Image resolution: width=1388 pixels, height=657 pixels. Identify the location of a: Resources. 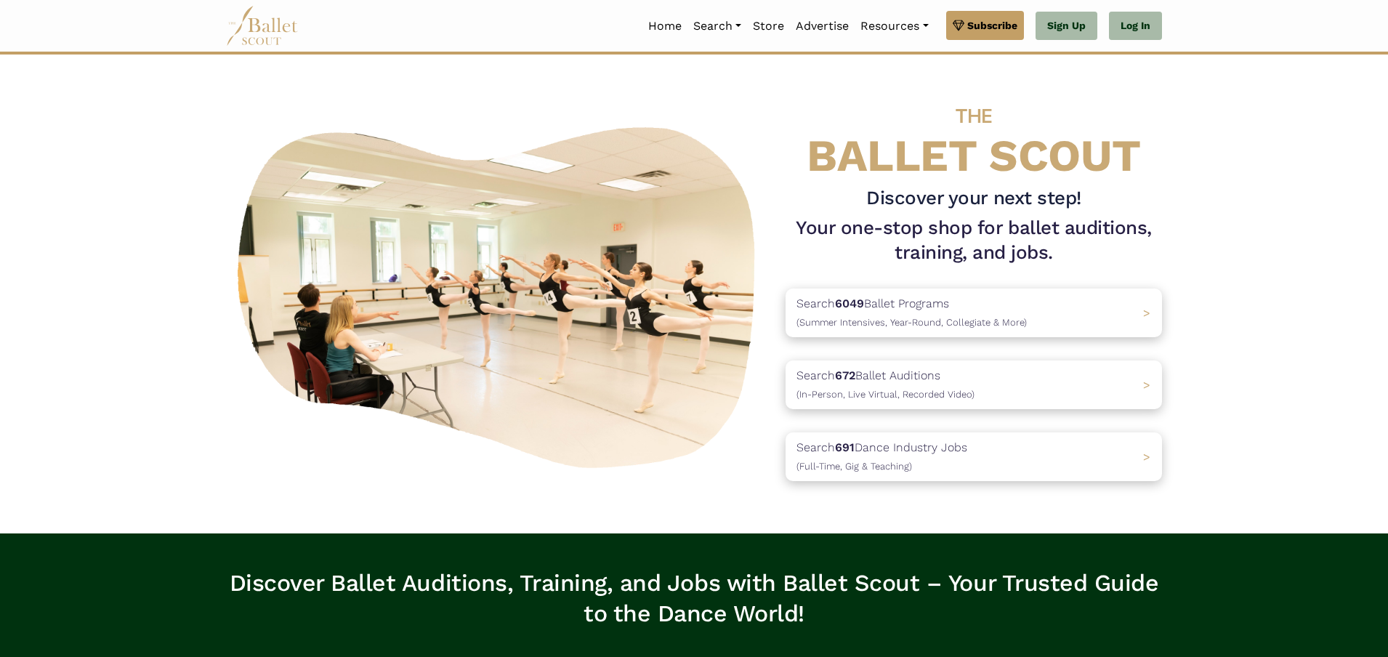
(894, 26).